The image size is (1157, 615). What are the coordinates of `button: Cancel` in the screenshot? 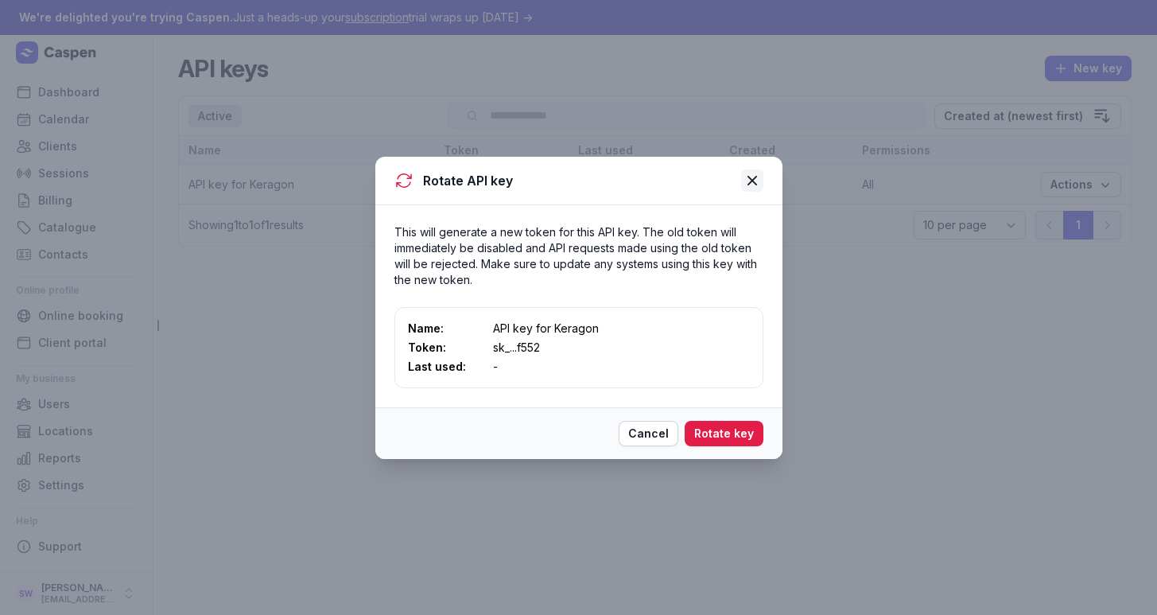 It's located at (648, 434).